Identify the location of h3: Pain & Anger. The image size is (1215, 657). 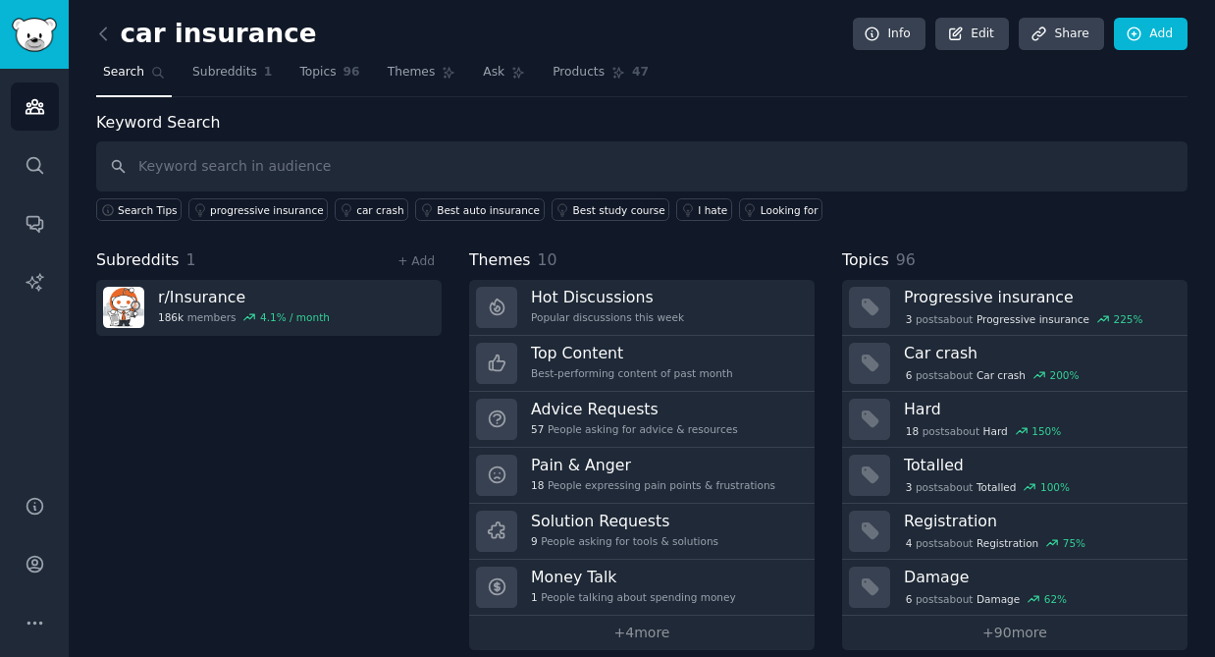
(653, 464).